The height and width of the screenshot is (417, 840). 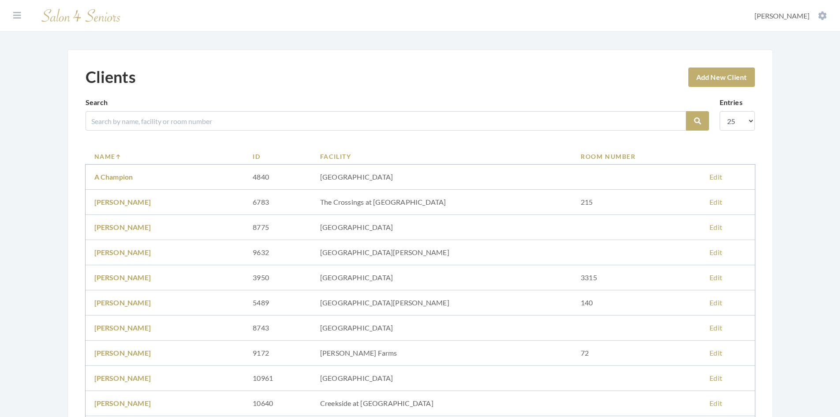 I want to click on a: Room Number, so click(x=636, y=156).